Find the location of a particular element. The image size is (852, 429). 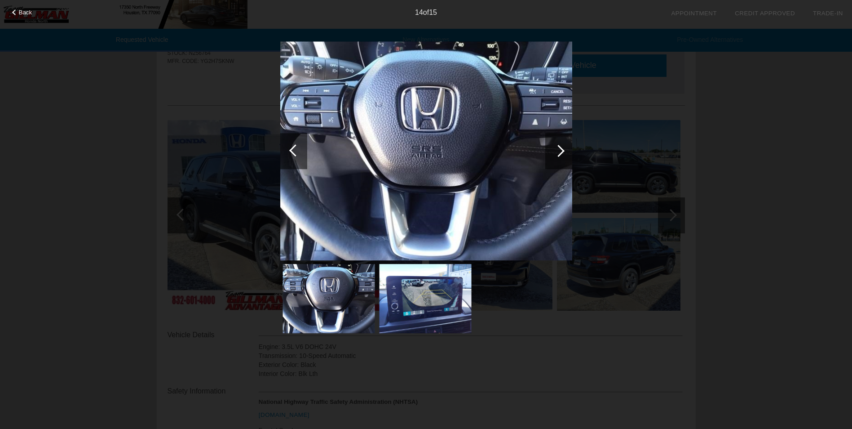

span: Back is located at coordinates (26, 12).